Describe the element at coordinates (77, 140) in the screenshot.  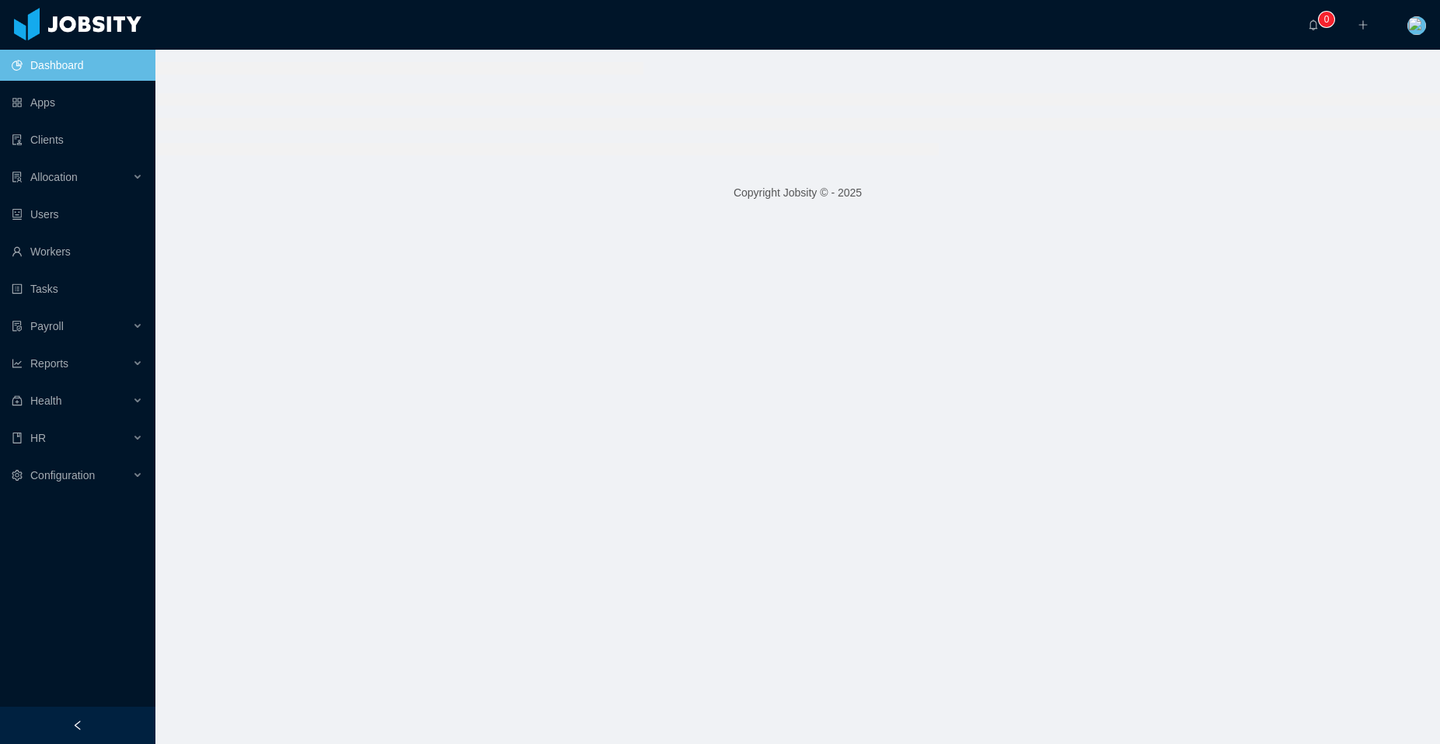
I see `a: icon: auditClients` at that location.